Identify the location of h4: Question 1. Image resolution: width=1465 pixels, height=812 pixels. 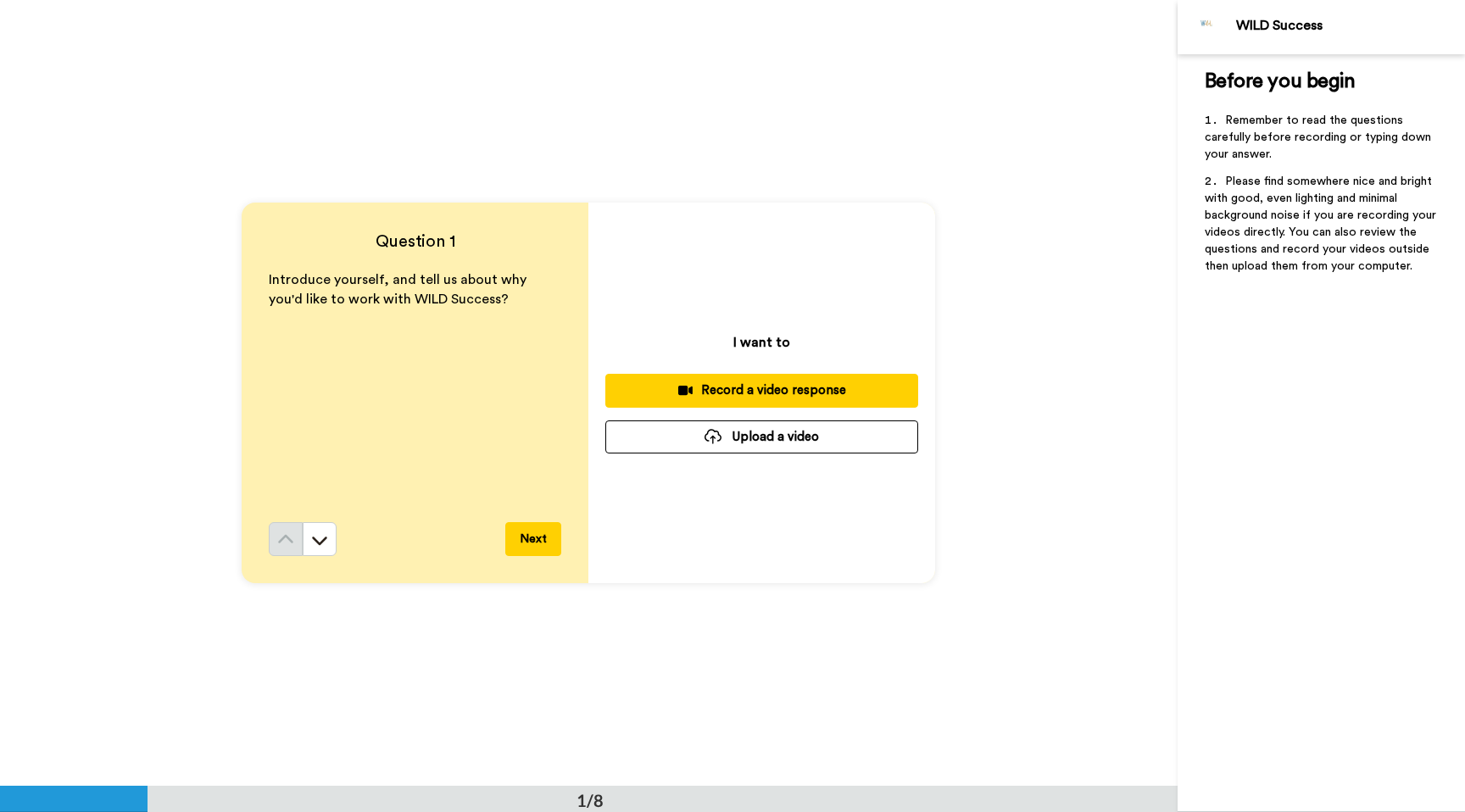
(414, 241).